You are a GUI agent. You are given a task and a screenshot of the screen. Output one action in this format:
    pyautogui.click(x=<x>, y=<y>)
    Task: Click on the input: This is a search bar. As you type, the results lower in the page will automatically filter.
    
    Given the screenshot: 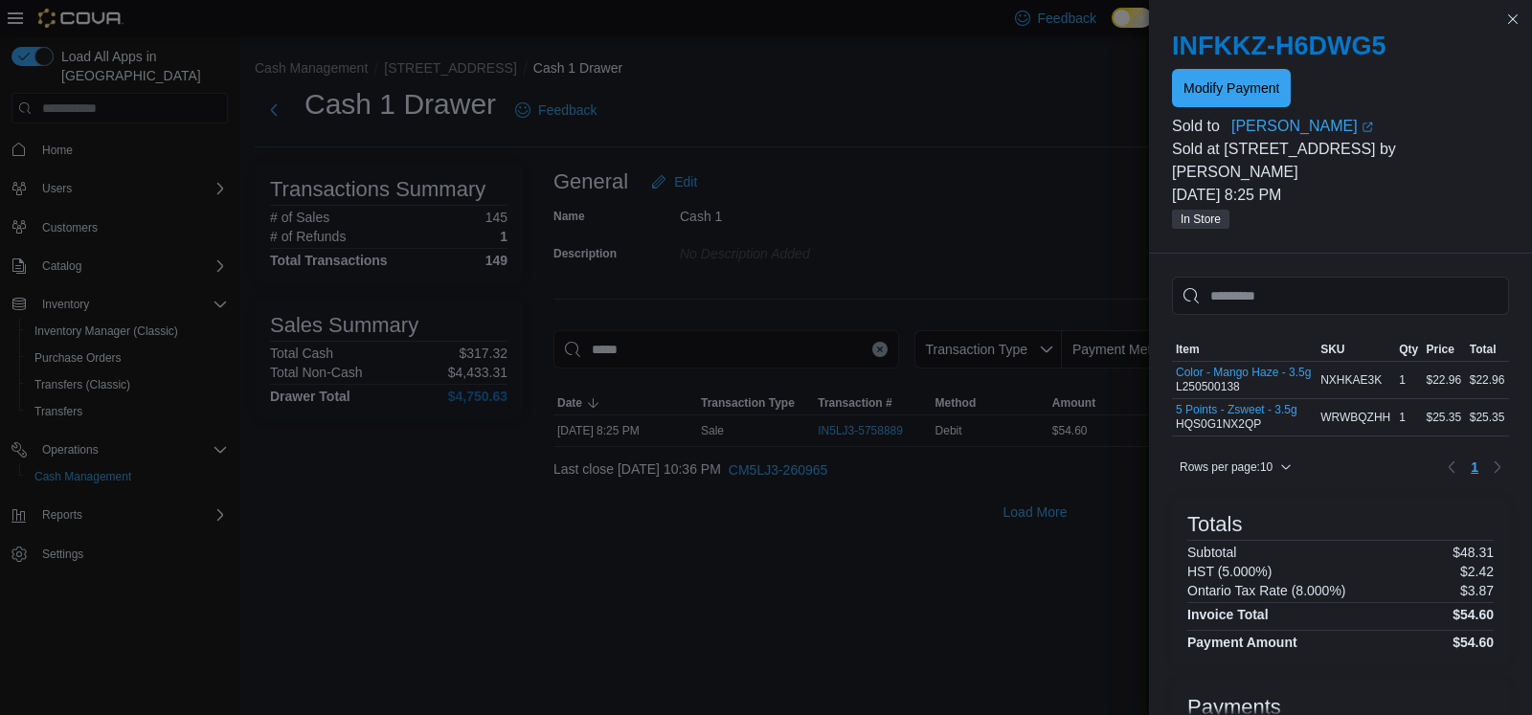 What is the action you would take?
    pyautogui.click(x=1340, y=296)
    